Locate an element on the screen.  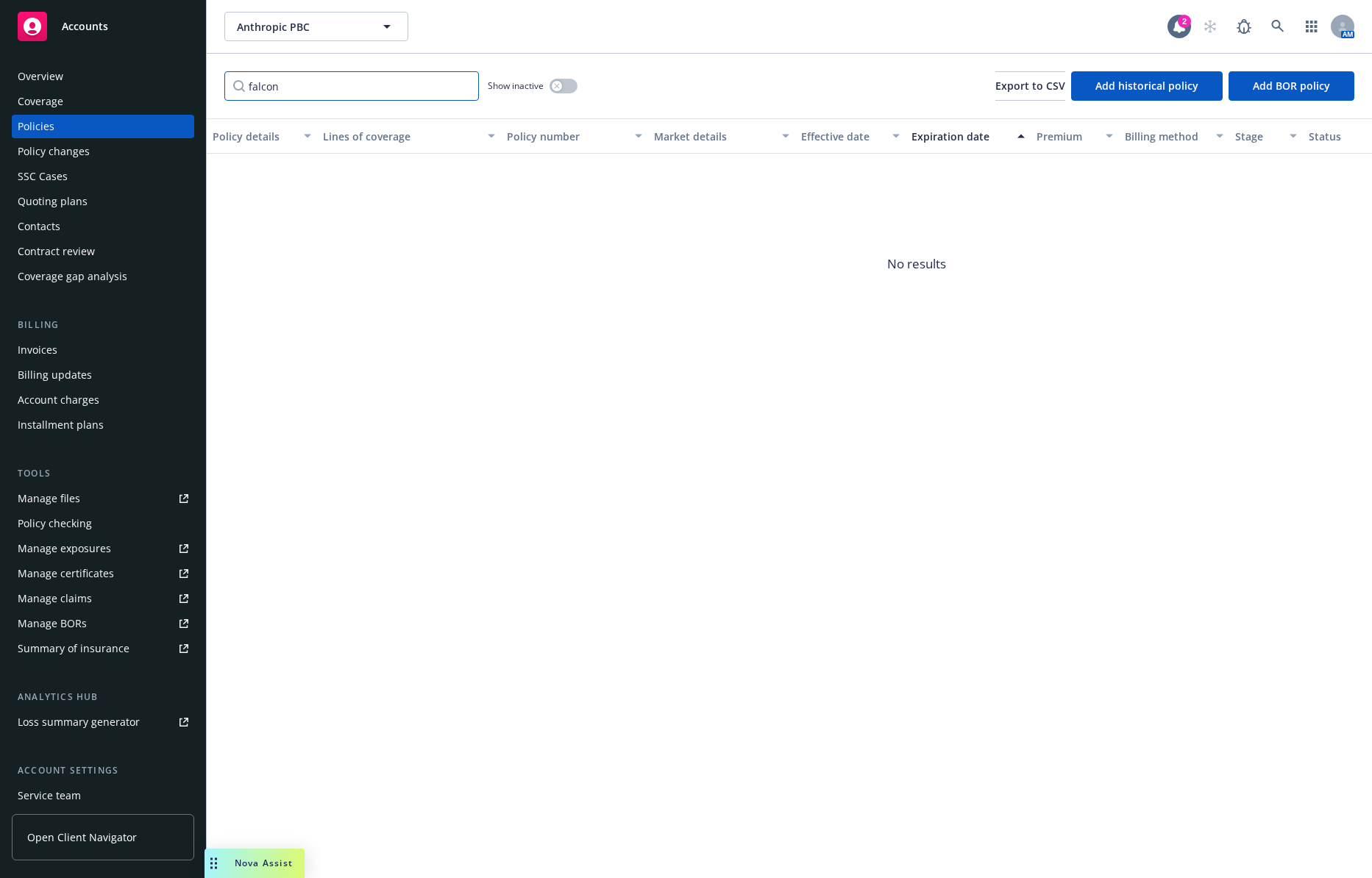
div: Contacts is located at coordinates (39, 227).